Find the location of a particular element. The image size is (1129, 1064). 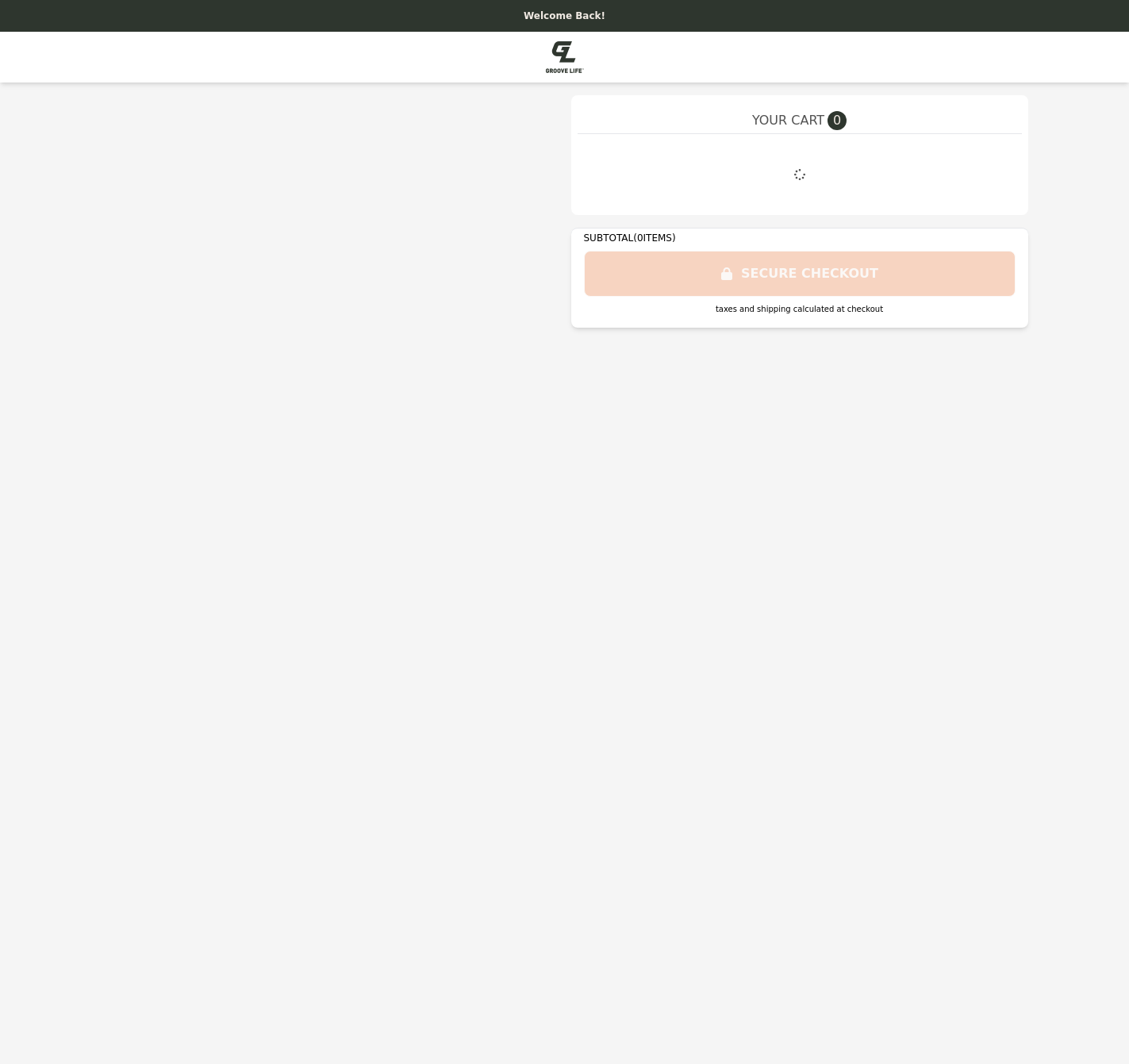

span: SUBTOTAL is located at coordinates (609, 238).